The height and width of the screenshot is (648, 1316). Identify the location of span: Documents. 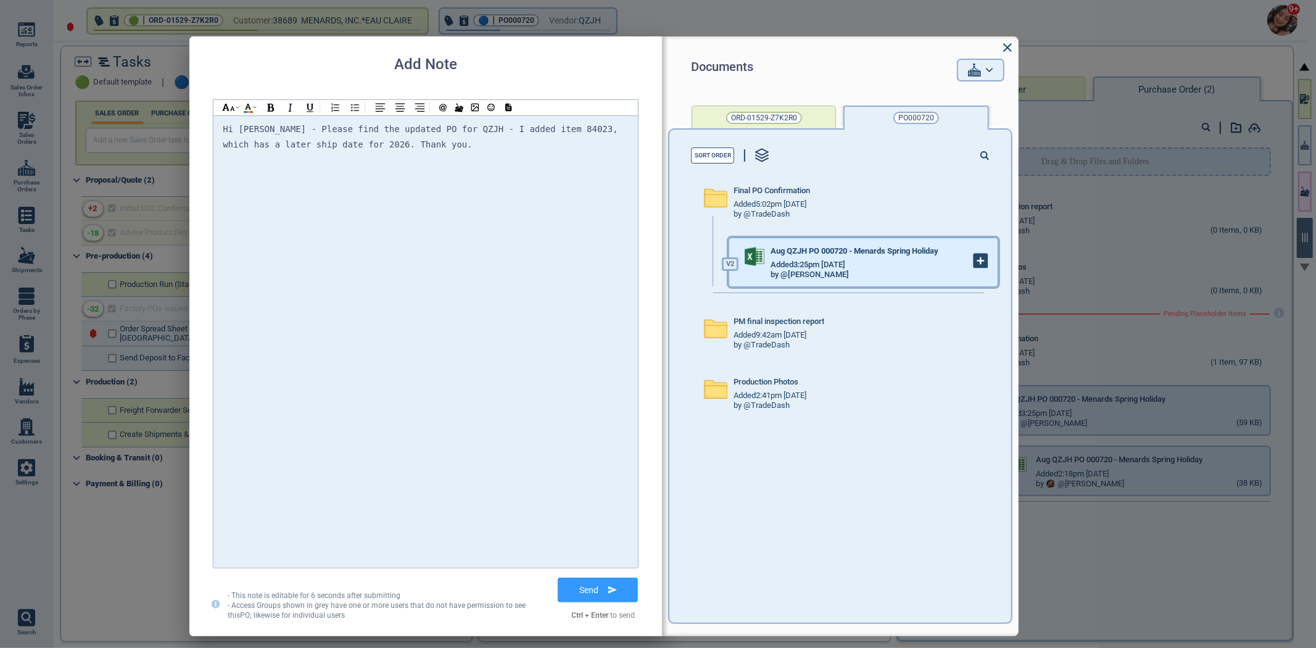
(722, 70).